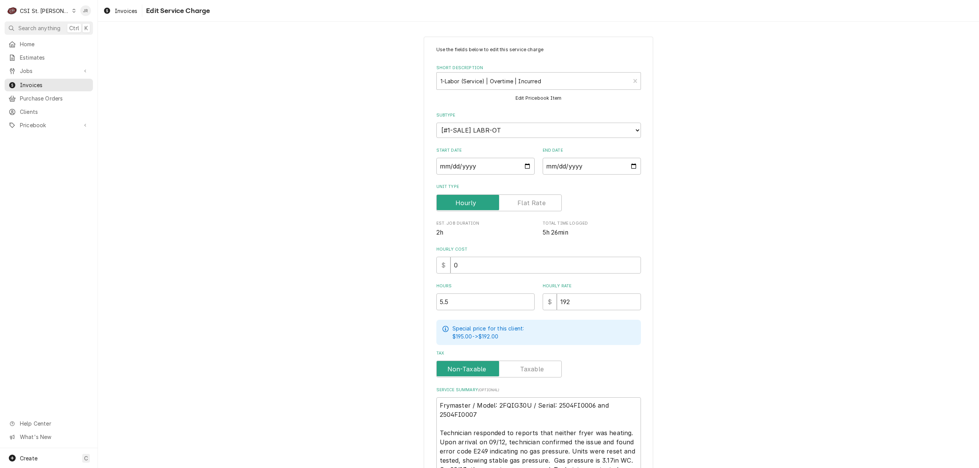 This screenshot has width=979, height=468. I want to click on a: Estimates, so click(49, 57).